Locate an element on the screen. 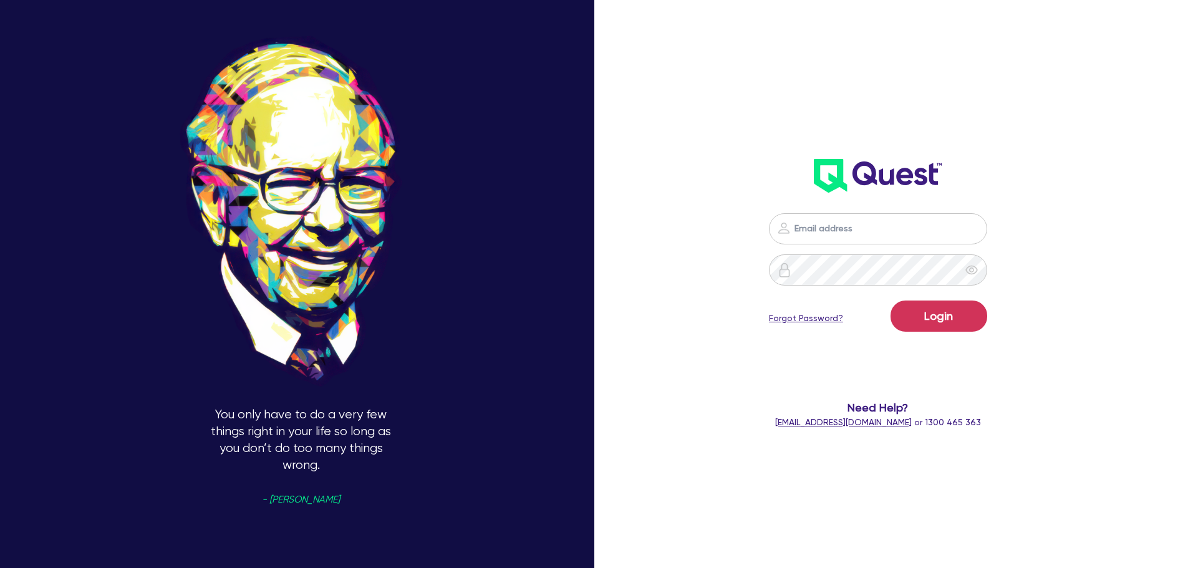 The height and width of the screenshot is (568, 1188). button: Login is located at coordinates (938, 316).